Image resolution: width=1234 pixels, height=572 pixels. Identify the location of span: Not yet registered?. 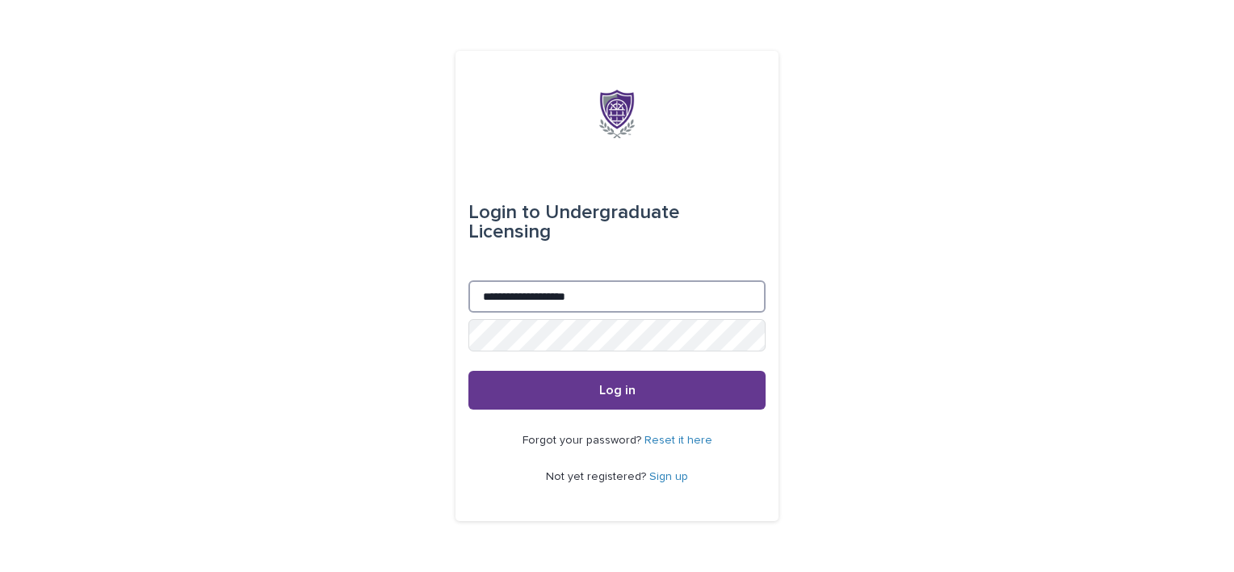
(597, 476).